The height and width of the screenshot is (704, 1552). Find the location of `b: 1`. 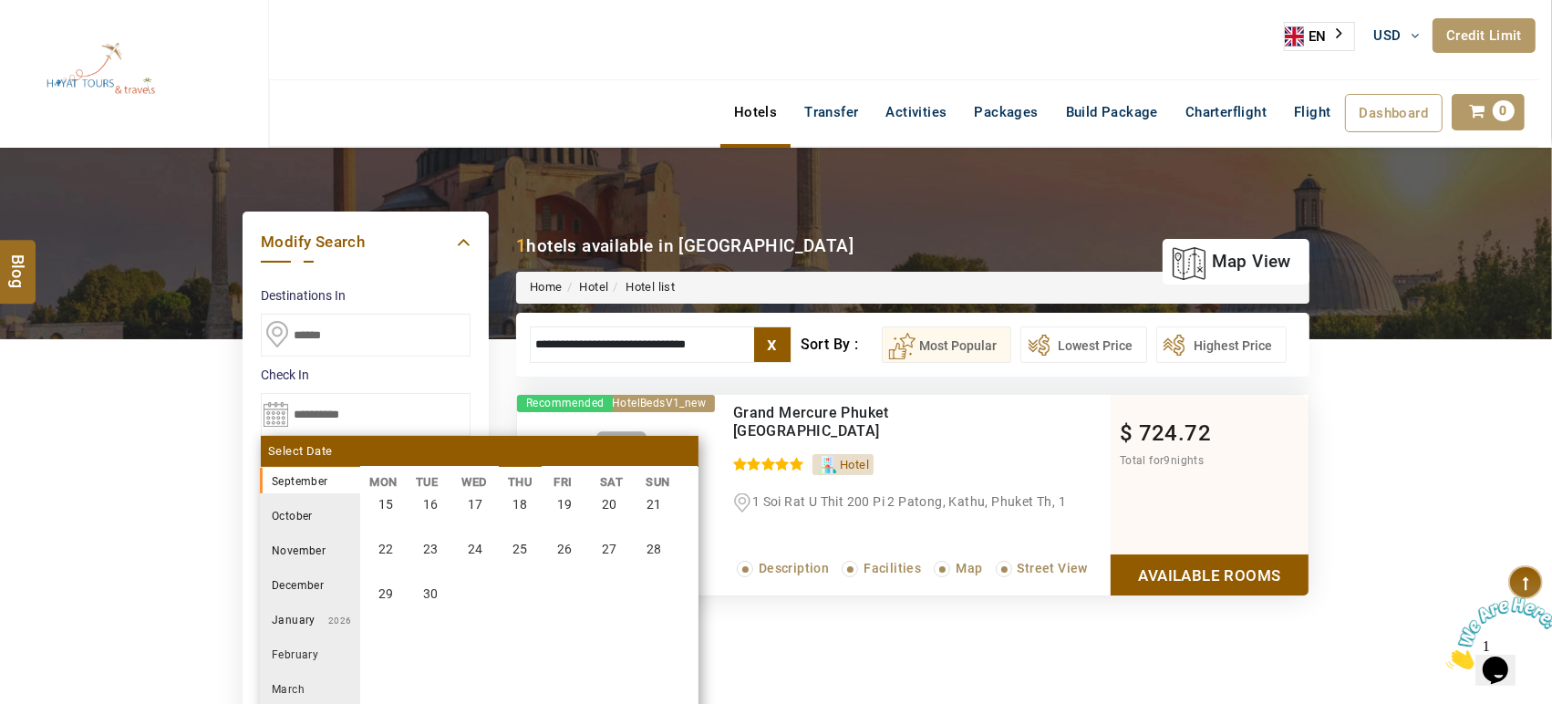

b: 1 is located at coordinates (521, 245).